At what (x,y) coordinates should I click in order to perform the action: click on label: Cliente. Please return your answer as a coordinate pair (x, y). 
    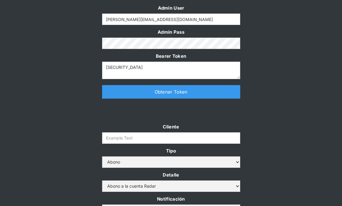
    Looking at the image, I should click on (171, 126).